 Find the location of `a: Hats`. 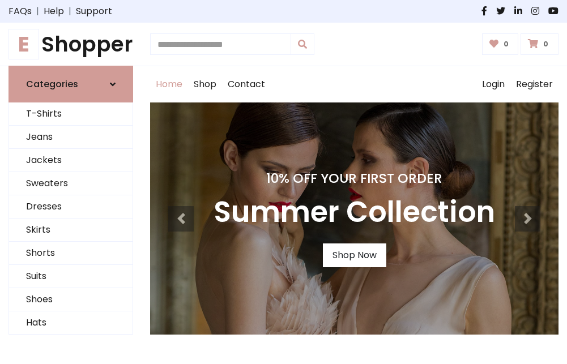

a: Hats is located at coordinates (71, 323).